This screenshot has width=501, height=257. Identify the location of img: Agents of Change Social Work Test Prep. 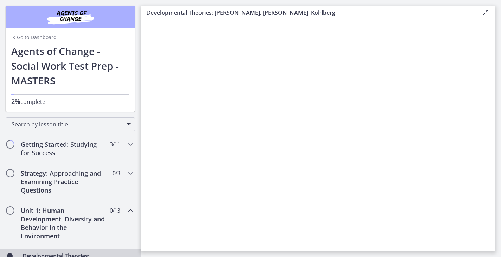
(70, 17).